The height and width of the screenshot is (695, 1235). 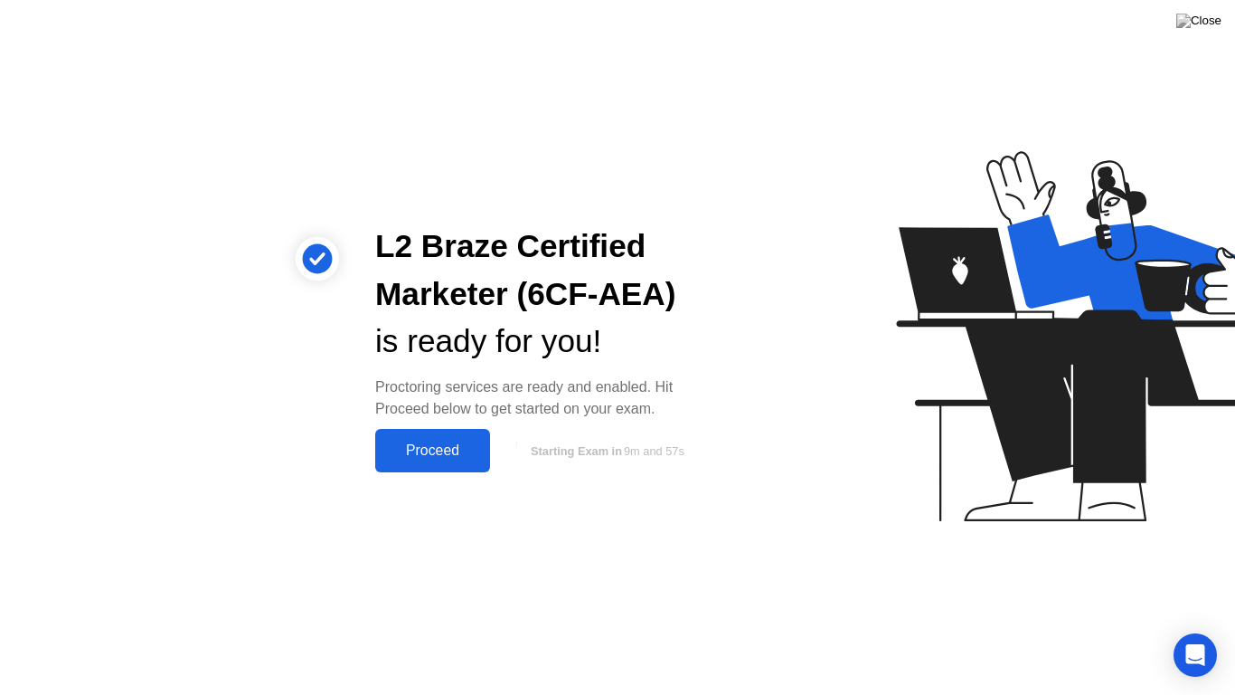 What do you see at coordinates (654, 450) in the screenshot?
I see `span: 9m and 57s` at bounding box center [654, 450].